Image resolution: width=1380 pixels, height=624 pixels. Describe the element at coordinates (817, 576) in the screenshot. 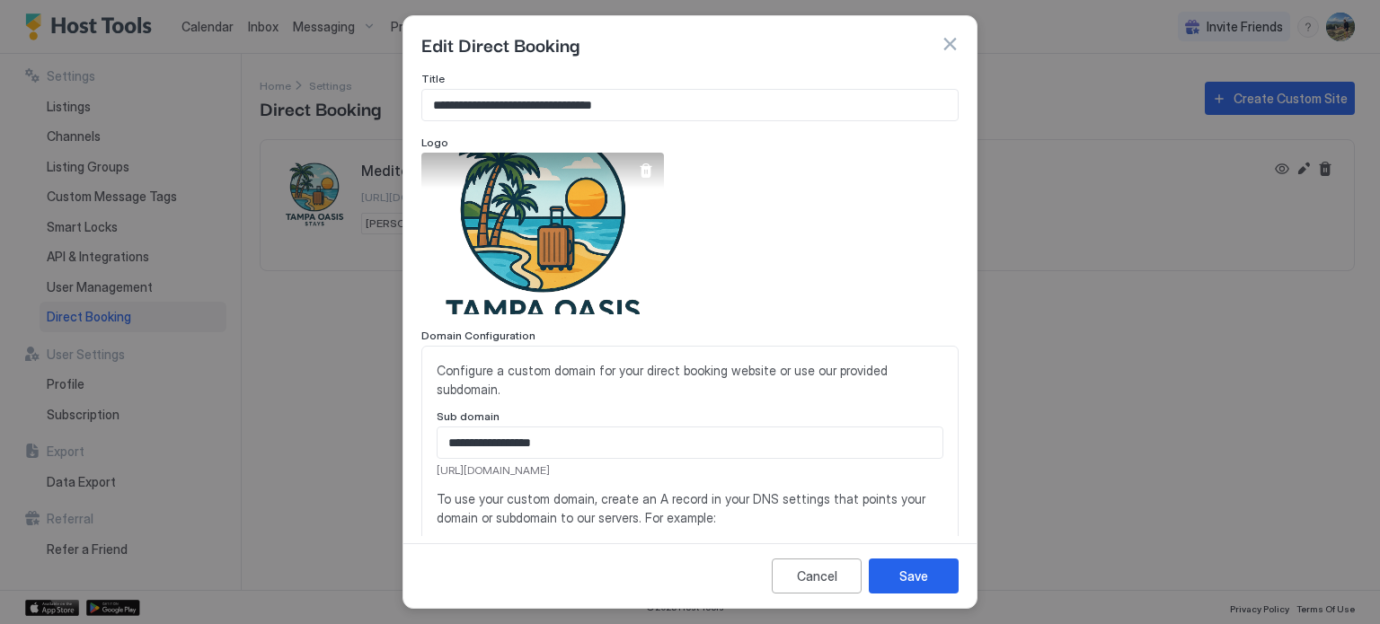

I see `button: Cancel` at that location.